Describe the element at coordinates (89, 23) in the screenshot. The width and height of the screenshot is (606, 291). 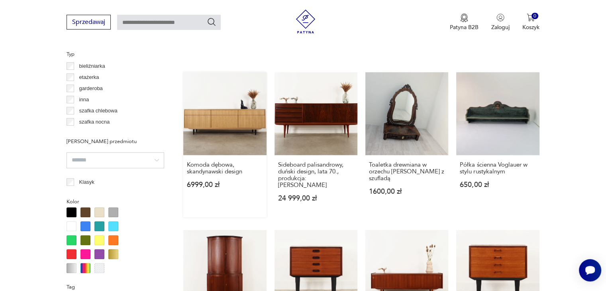
I see `a: Sprzedawaj` at that location.